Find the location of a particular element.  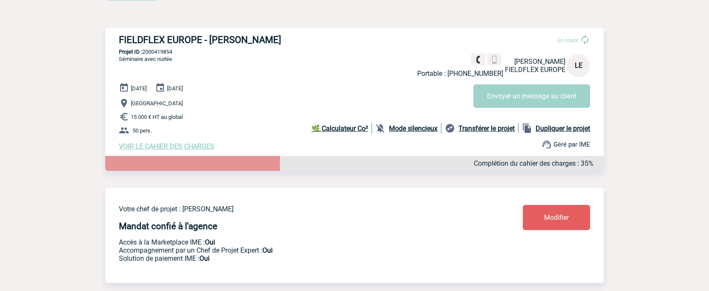

h4: Mandat confié à l'agence is located at coordinates (168, 226).